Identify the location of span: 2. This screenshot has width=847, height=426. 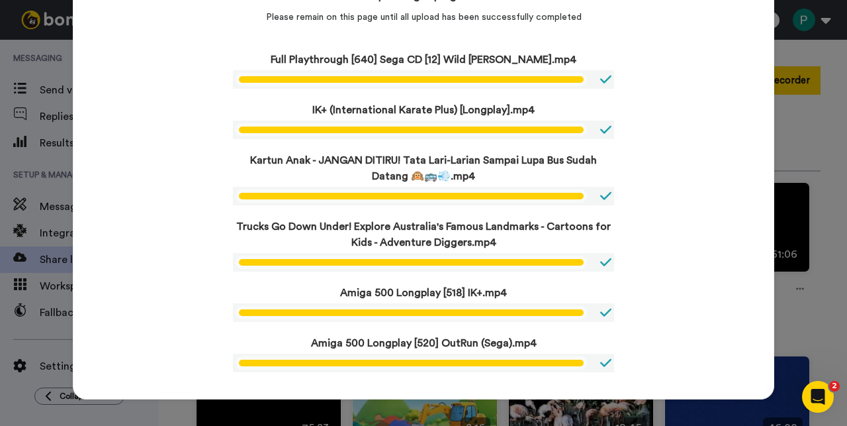
(835, 386).